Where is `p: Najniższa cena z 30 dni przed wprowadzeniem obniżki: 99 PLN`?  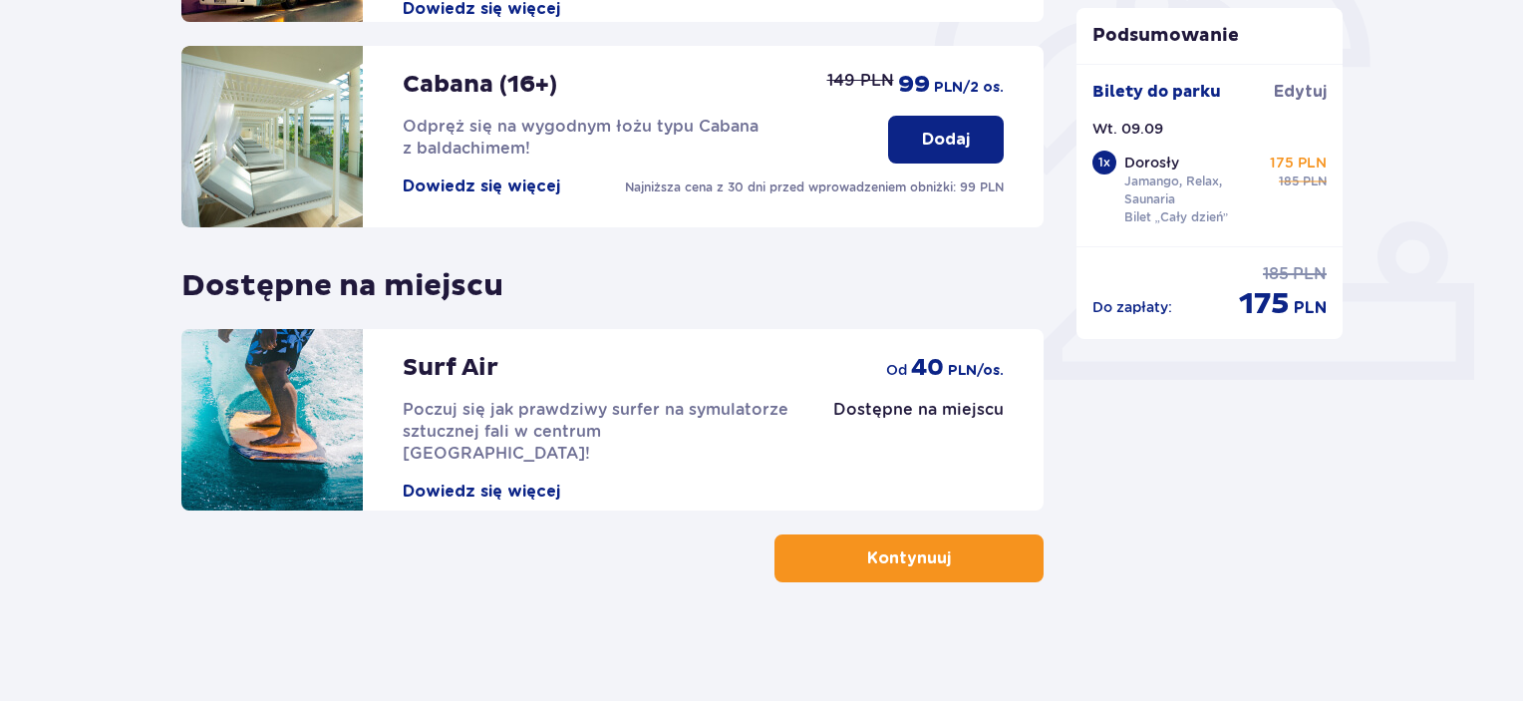
p: Najniższa cena z 30 dni przed wprowadzeniem obniżki: 99 PLN is located at coordinates (814, 187).